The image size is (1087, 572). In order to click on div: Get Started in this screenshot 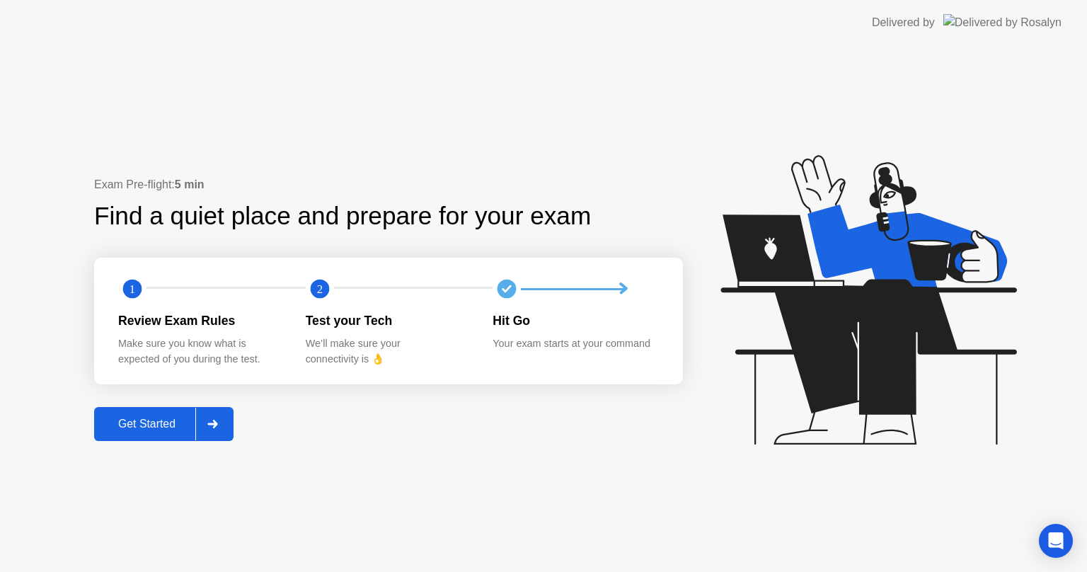, I will do `click(147, 424)`.